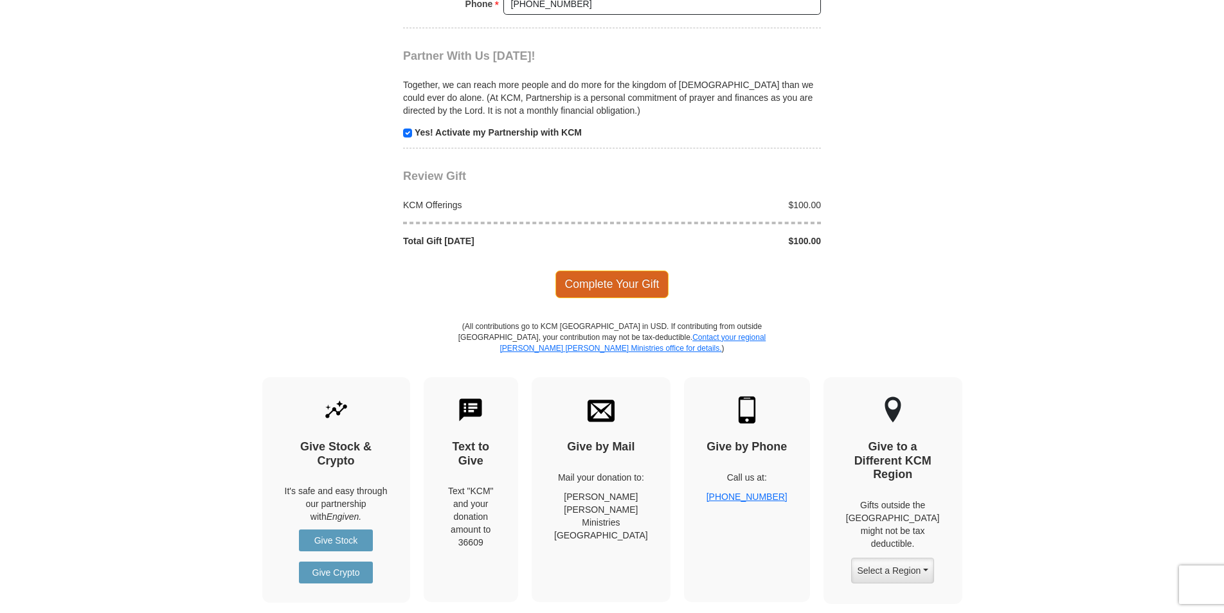 This screenshot has height=613, width=1224. Describe the element at coordinates (747, 410) in the screenshot. I see `img: mobile.svg` at that location.